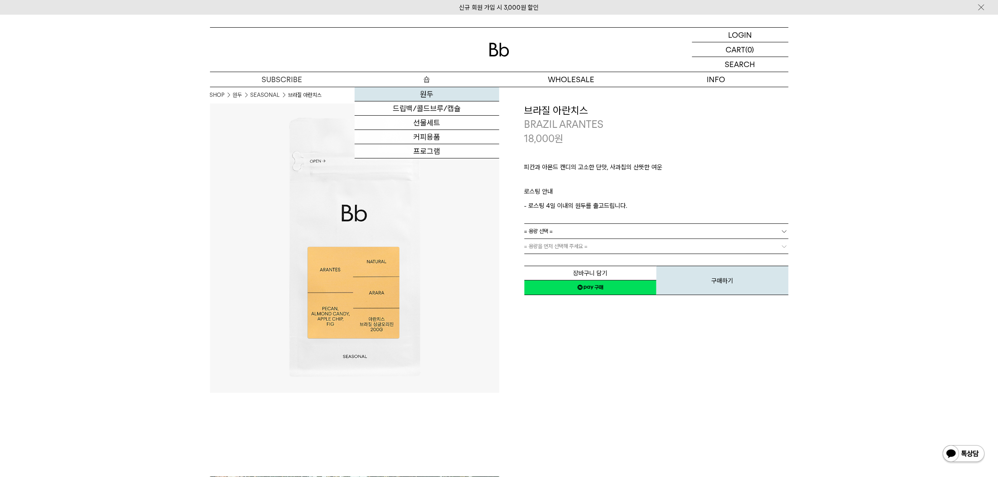 The height and width of the screenshot is (477, 998). I want to click on a: CART (0), so click(740, 49).